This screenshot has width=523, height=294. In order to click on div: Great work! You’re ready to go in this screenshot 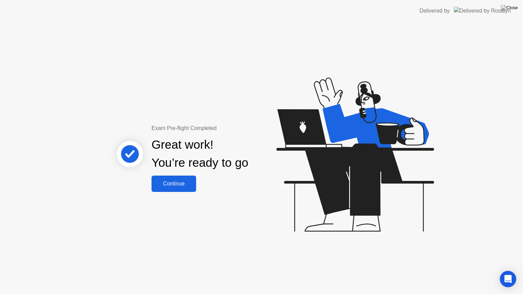, I will do `click(200, 154)`.